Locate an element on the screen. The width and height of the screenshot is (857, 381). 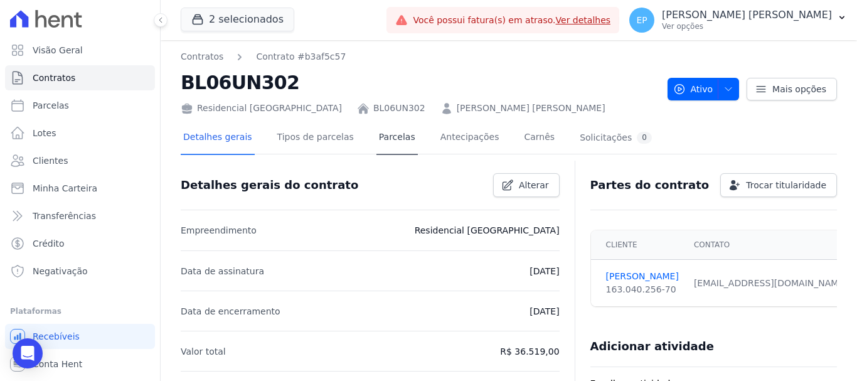
h3: Detalhes gerais do contrato is located at coordinates (269, 185).